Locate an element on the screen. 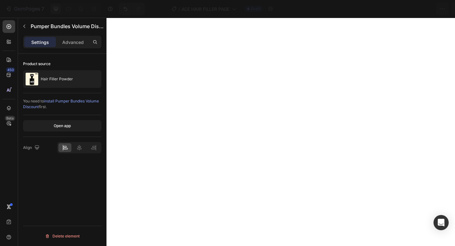 Image resolution: width=455 pixels, height=246 pixels. div: Undo/Redo is located at coordinates (132, 9).